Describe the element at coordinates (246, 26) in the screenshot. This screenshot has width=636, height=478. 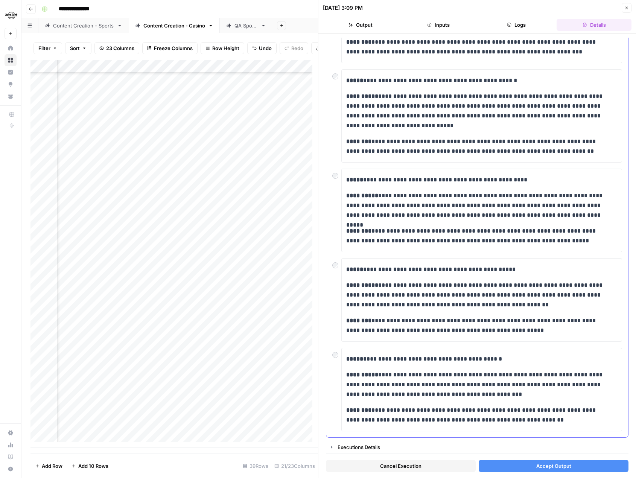
I see `a: QA Sports` at that location.